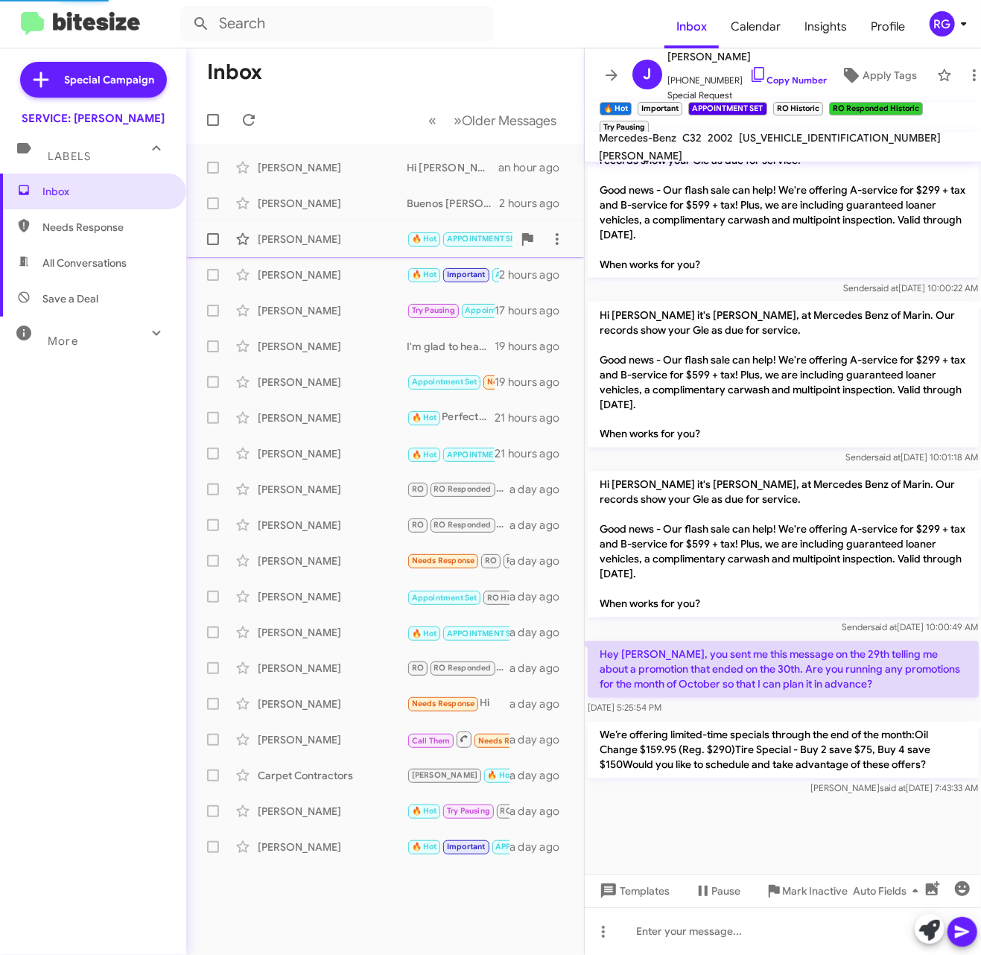 Image resolution: width=981 pixels, height=955 pixels. I want to click on a: Inbox, so click(691, 27).